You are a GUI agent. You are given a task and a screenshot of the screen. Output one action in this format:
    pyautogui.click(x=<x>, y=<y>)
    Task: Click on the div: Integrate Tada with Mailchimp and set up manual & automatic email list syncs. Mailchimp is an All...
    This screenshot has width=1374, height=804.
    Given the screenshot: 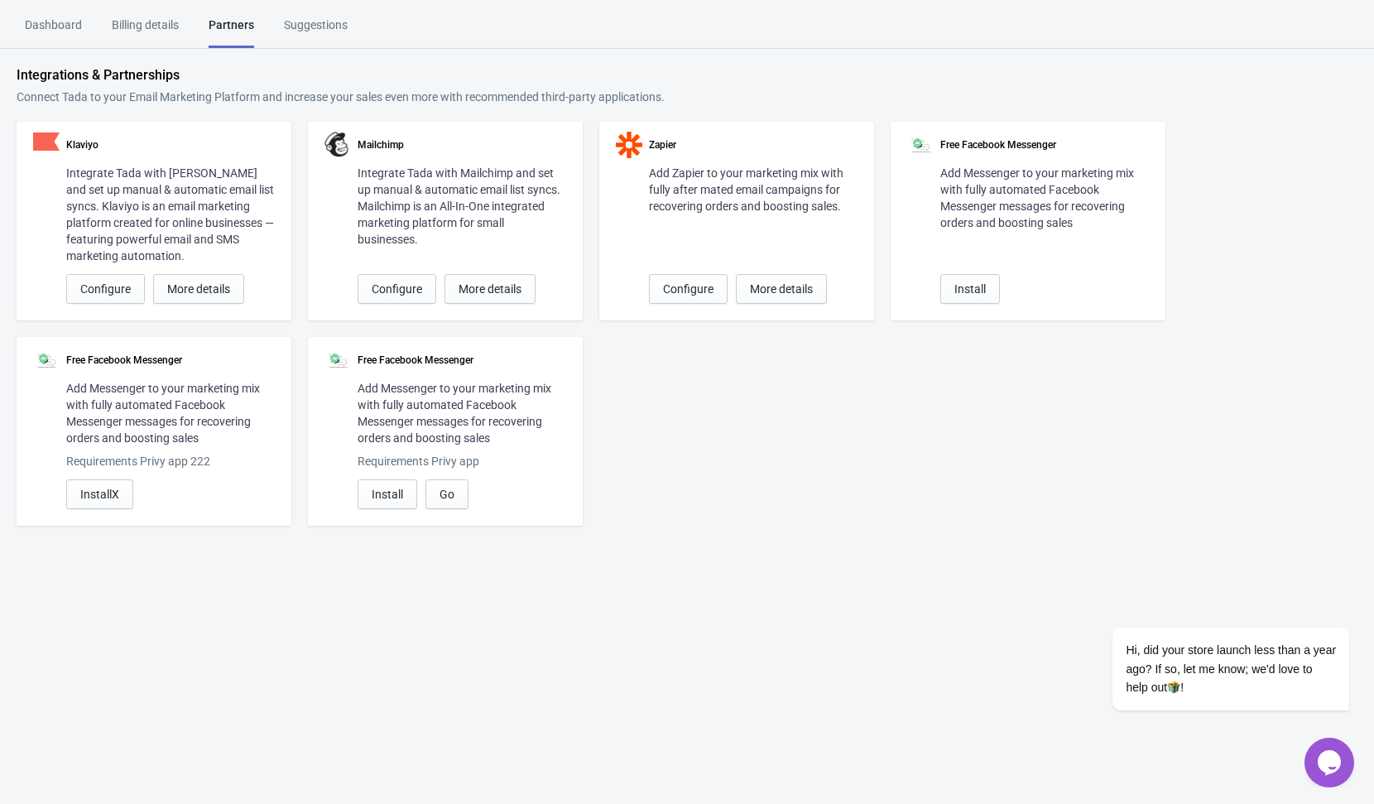 What is the action you would take?
    pyautogui.click(x=462, y=206)
    